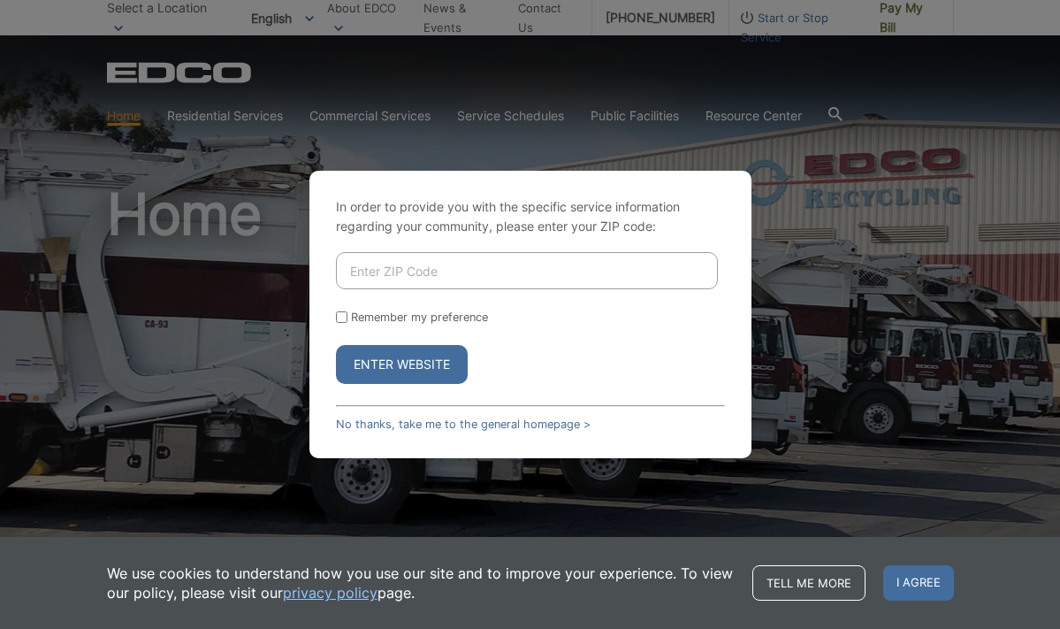 This screenshot has width=1060, height=629. What do you see at coordinates (919, 583) in the screenshot?
I see `span: I agree` at bounding box center [919, 583].